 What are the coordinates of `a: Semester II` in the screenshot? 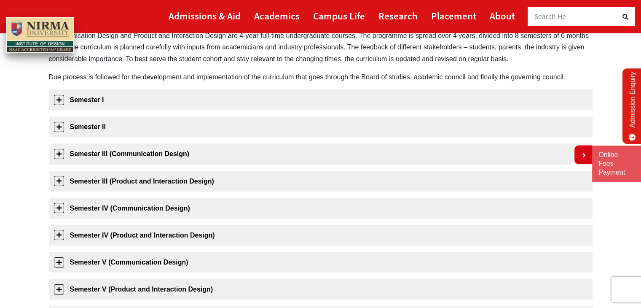 It's located at (321, 126).